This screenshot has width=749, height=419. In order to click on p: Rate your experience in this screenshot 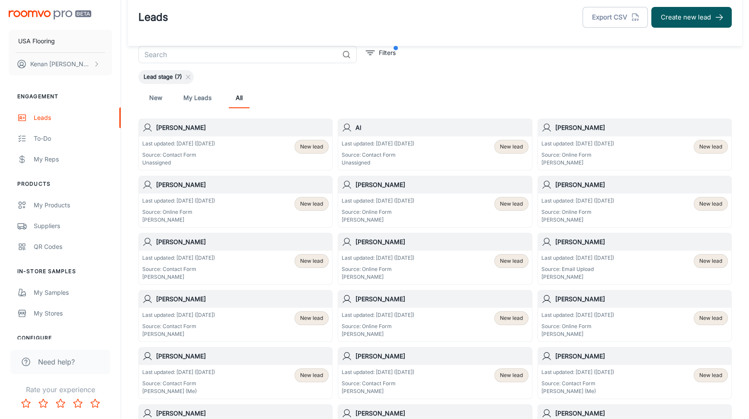, I will do `click(60, 389)`.